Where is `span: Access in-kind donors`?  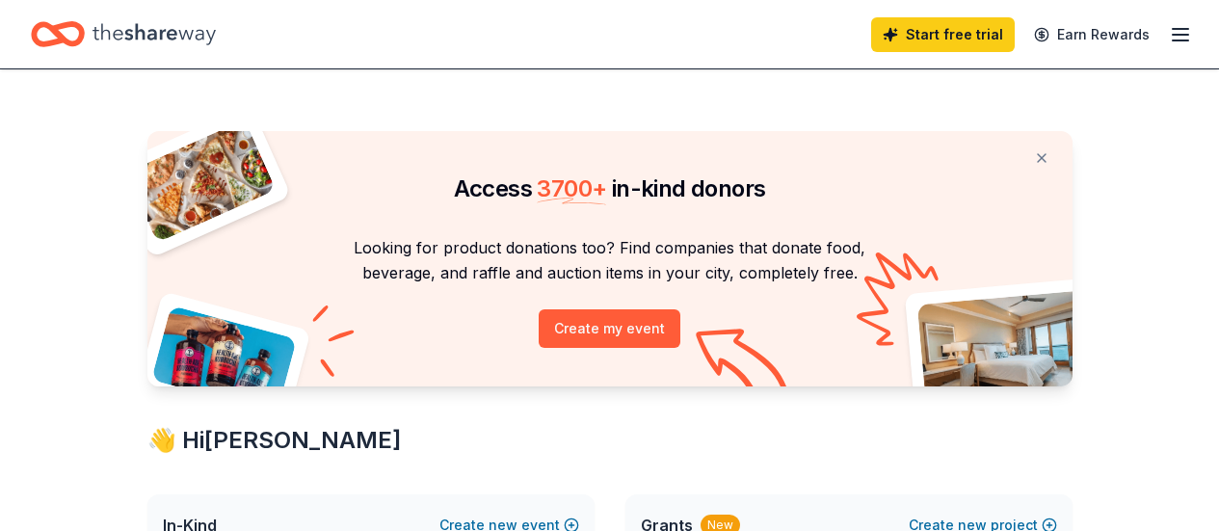
span: Access in-kind donors is located at coordinates (610, 188).